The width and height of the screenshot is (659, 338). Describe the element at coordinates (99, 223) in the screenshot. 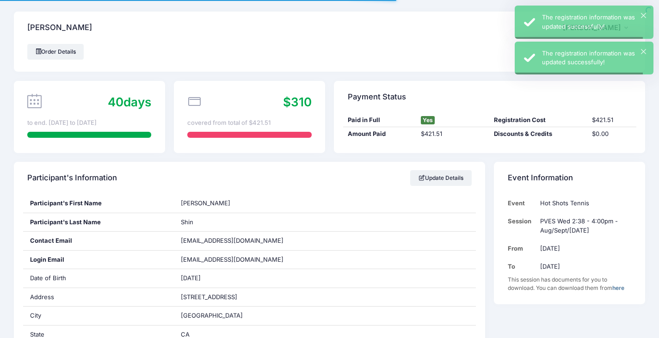

I see `div: Participant's Last Name` at that location.